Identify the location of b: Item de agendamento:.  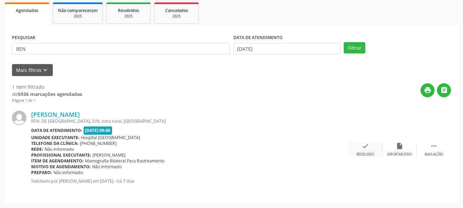
(57, 161).